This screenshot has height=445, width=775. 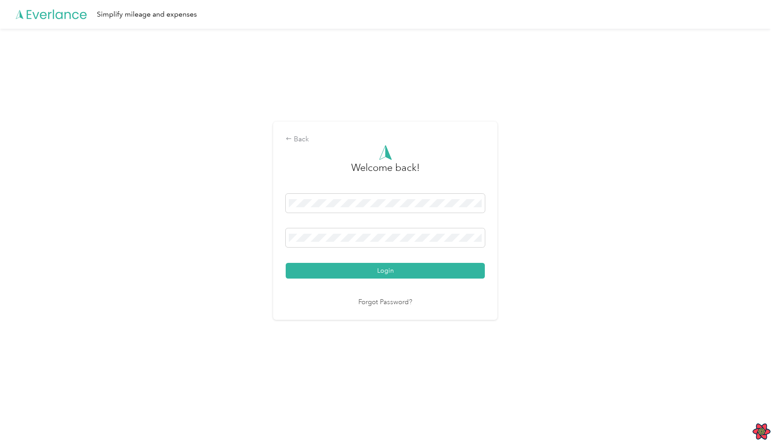 What do you see at coordinates (385, 172) in the screenshot?
I see `h3: greeting` at bounding box center [385, 172].